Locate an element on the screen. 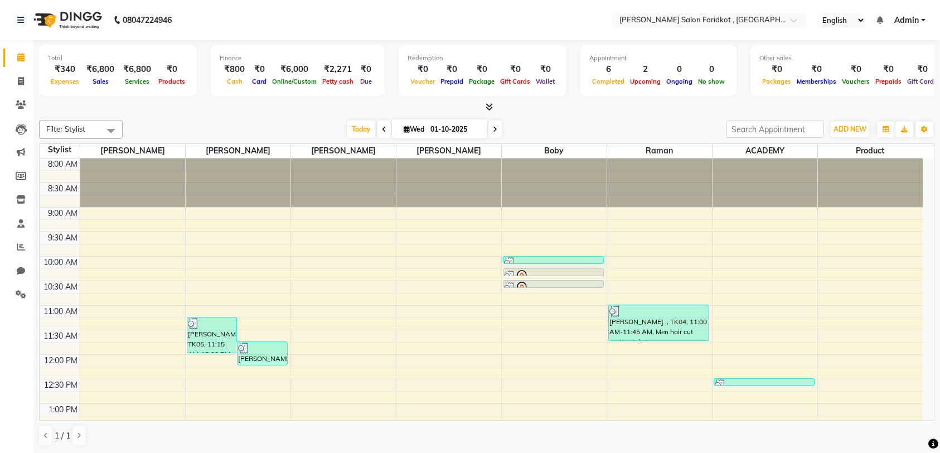 Image resolution: width=940 pixels, height=453 pixels. div: Total is located at coordinates (118, 58).